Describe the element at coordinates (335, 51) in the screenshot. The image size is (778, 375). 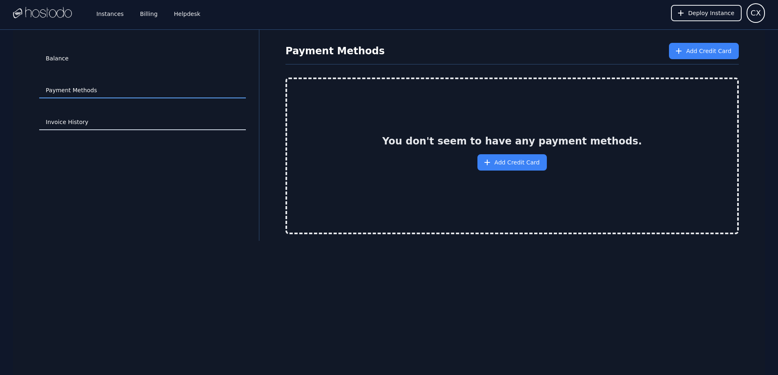
I see `h1: Payment Methods` at that location.